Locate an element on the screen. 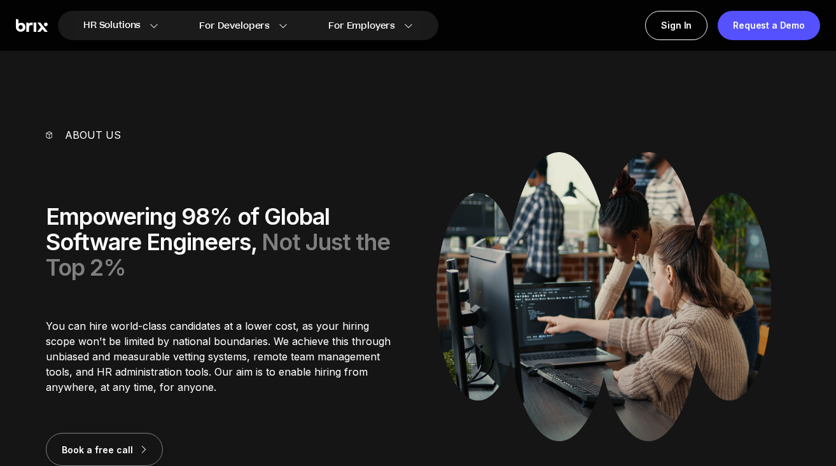 The height and width of the screenshot is (466, 836). div: Request a Demo is located at coordinates (769, 25).